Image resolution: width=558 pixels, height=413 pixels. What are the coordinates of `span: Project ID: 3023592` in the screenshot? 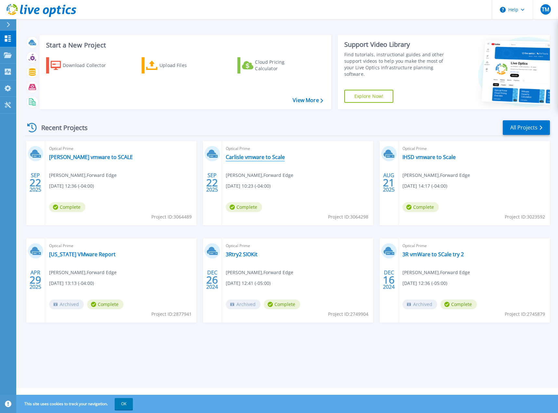 It's located at (525, 217).